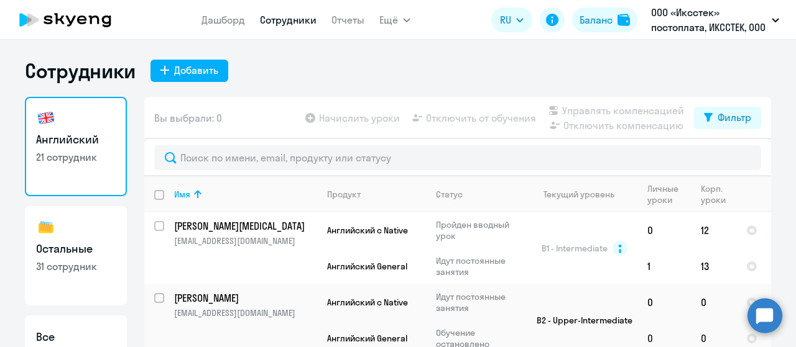 The image size is (796, 347). What do you see at coordinates (80, 71) in the screenshot?
I see `h1: Сотрудники` at bounding box center [80, 71].